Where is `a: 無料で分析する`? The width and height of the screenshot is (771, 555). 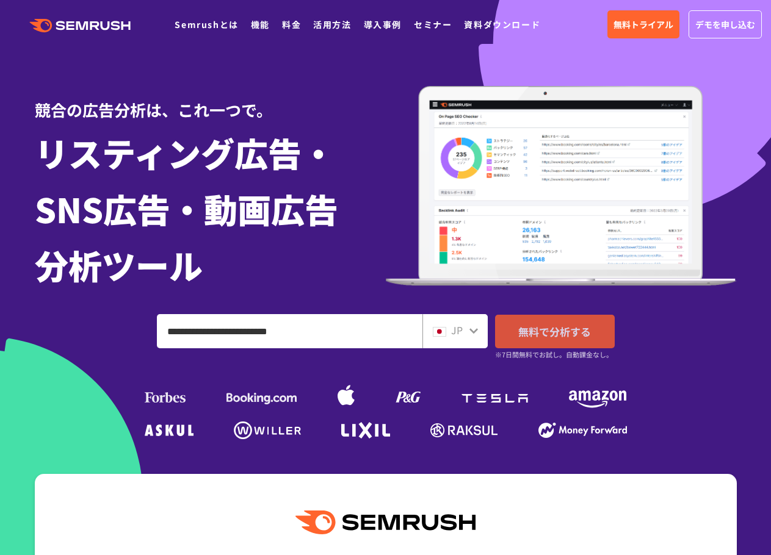
a: 無料で分析する is located at coordinates (555, 331).